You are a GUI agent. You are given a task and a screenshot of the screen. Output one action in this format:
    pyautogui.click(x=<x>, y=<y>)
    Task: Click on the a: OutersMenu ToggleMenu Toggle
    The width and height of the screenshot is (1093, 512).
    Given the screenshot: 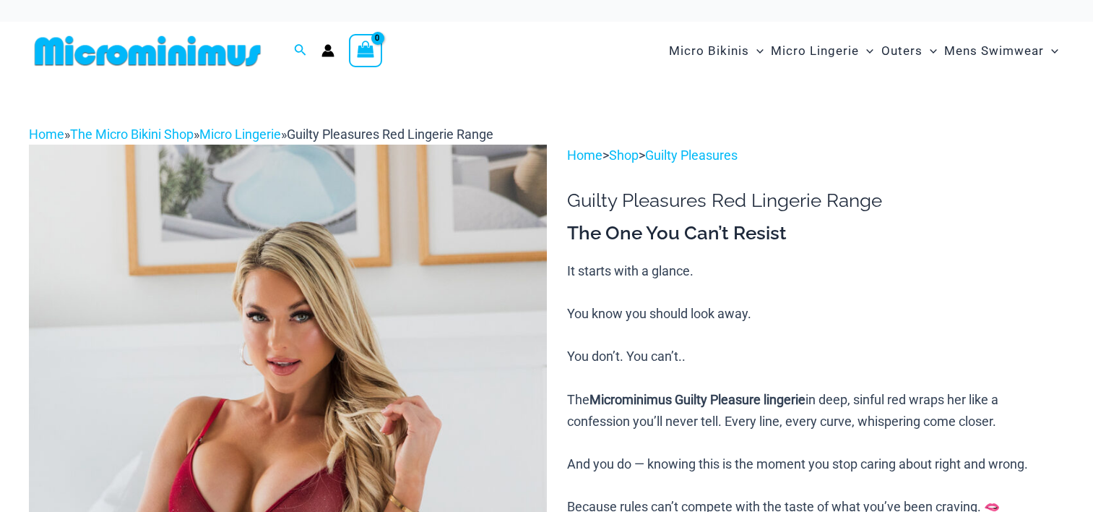 What is the action you would take?
    pyautogui.click(x=909, y=51)
    